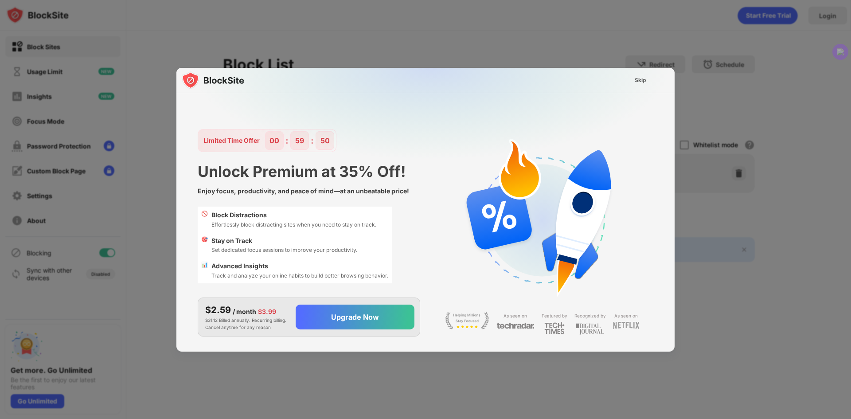  I want to click on div: Featured by, so click(555, 316).